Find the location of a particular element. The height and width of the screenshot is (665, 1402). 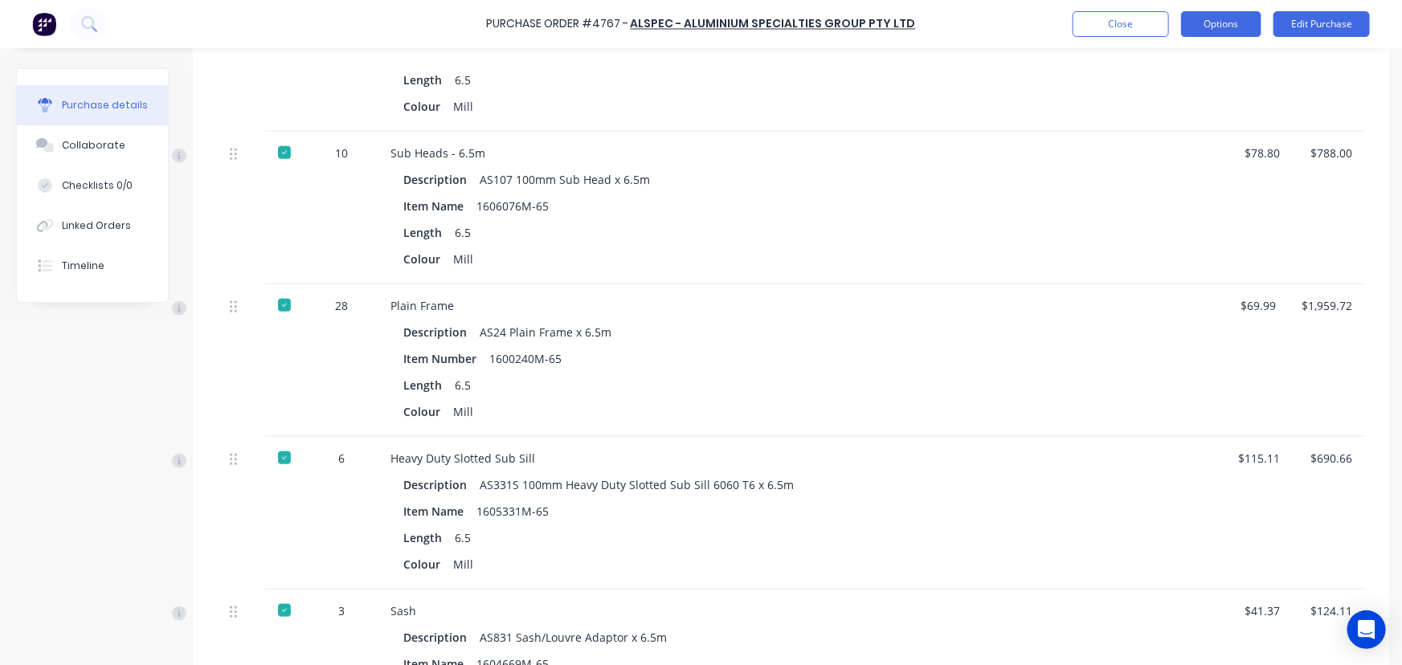

button: Options is located at coordinates (1222, 24).